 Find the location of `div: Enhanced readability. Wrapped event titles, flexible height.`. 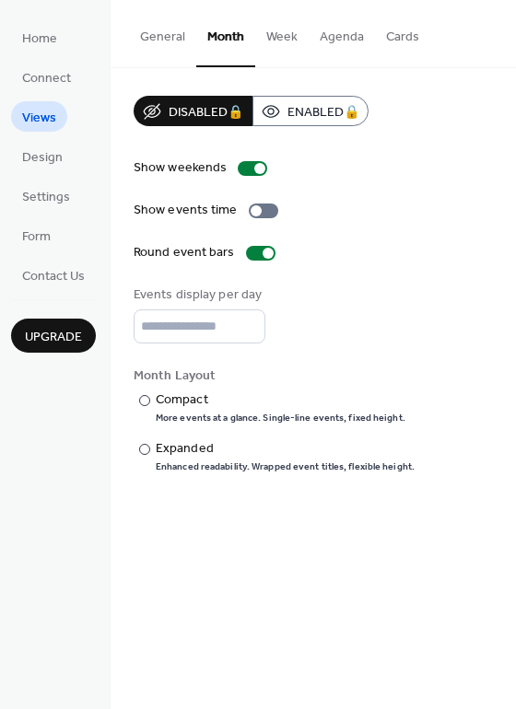

div: Enhanced readability. Wrapped event titles, flexible height. is located at coordinates (285, 467).